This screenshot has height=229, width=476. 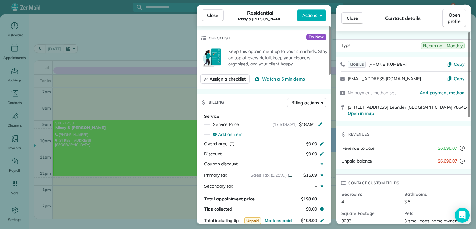 I want to click on span: Actions, so click(x=310, y=15).